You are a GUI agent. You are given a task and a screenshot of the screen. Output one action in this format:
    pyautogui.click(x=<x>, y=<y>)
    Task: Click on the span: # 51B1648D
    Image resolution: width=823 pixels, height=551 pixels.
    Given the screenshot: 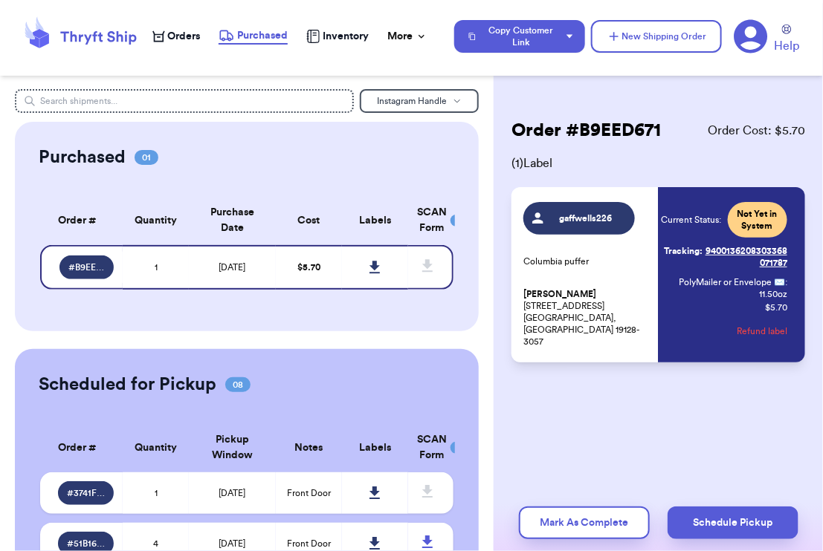 What is the action you would take?
    pyautogui.click(x=85, y=544)
    